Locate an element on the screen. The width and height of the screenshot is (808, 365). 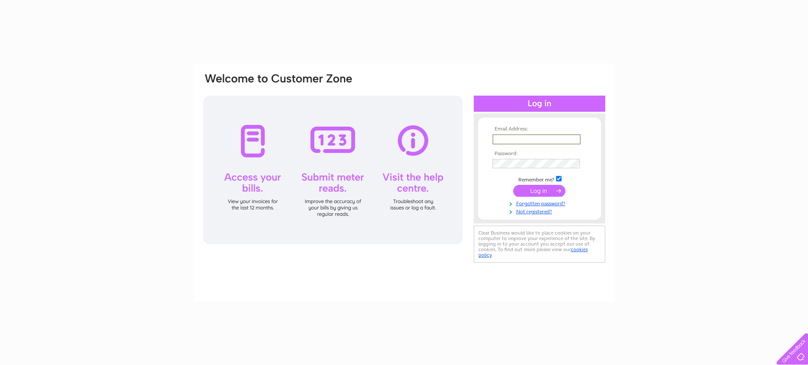
a: cookies policy is located at coordinates (533, 252).